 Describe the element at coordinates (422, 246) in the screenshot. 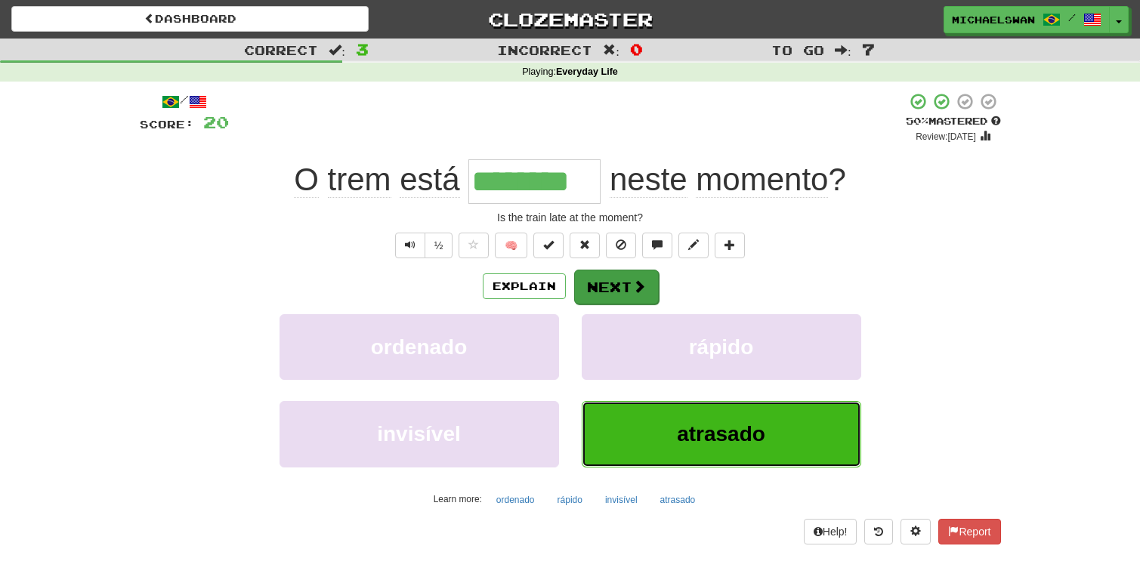

I see `div: Text-to-speech controls` at that location.